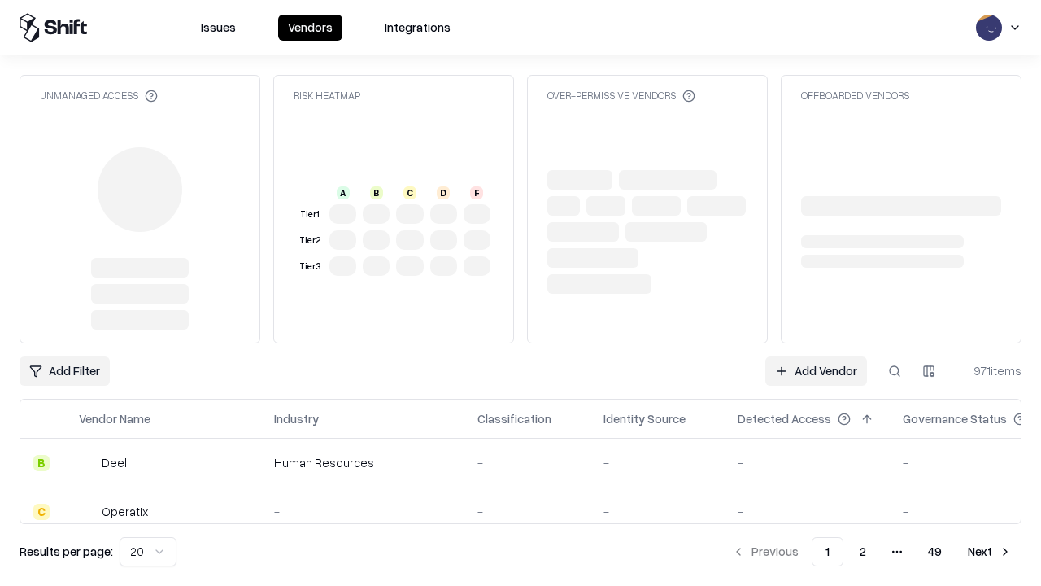 Image resolution: width=1041 pixels, height=586 pixels. I want to click on div: Tier 2, so click(310, 240).